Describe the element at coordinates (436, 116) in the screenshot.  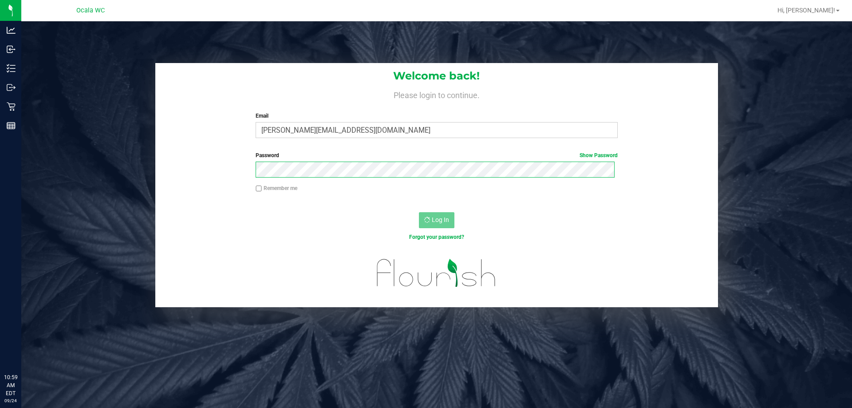
I see `label: Email` at that location.